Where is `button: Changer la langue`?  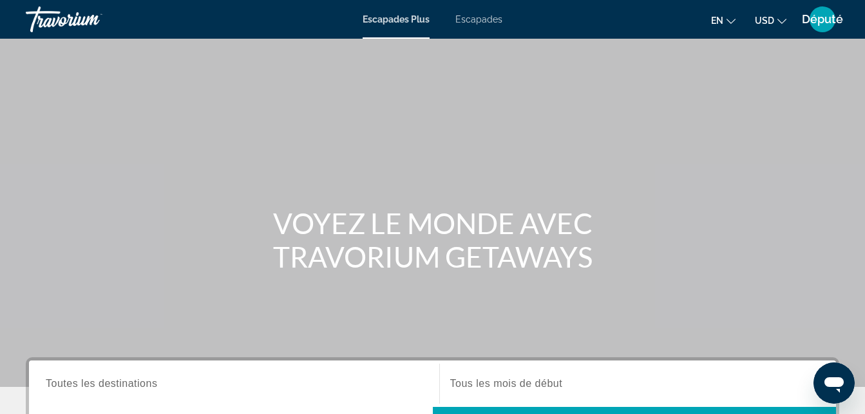 button: Changer la langue is located at coordinates (723, 20).